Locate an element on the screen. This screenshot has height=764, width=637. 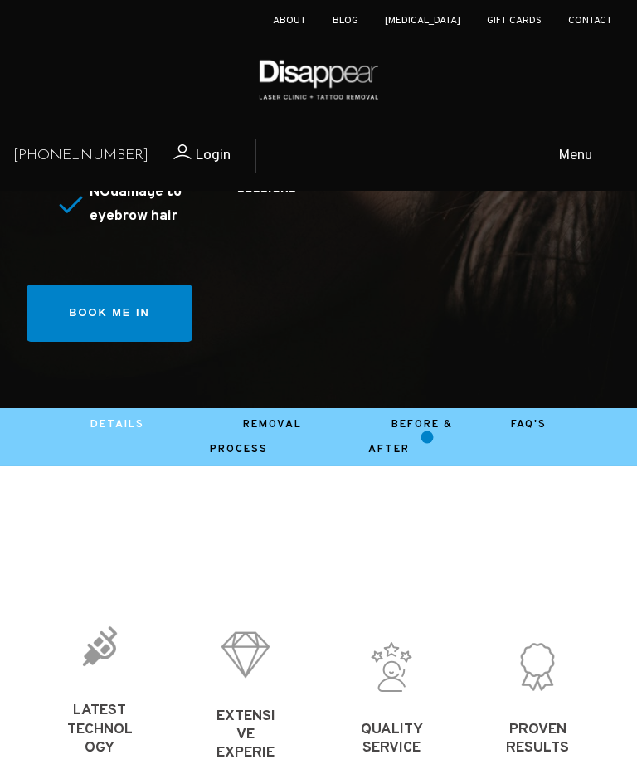
span: Menu is located at coordinates (575, 156).